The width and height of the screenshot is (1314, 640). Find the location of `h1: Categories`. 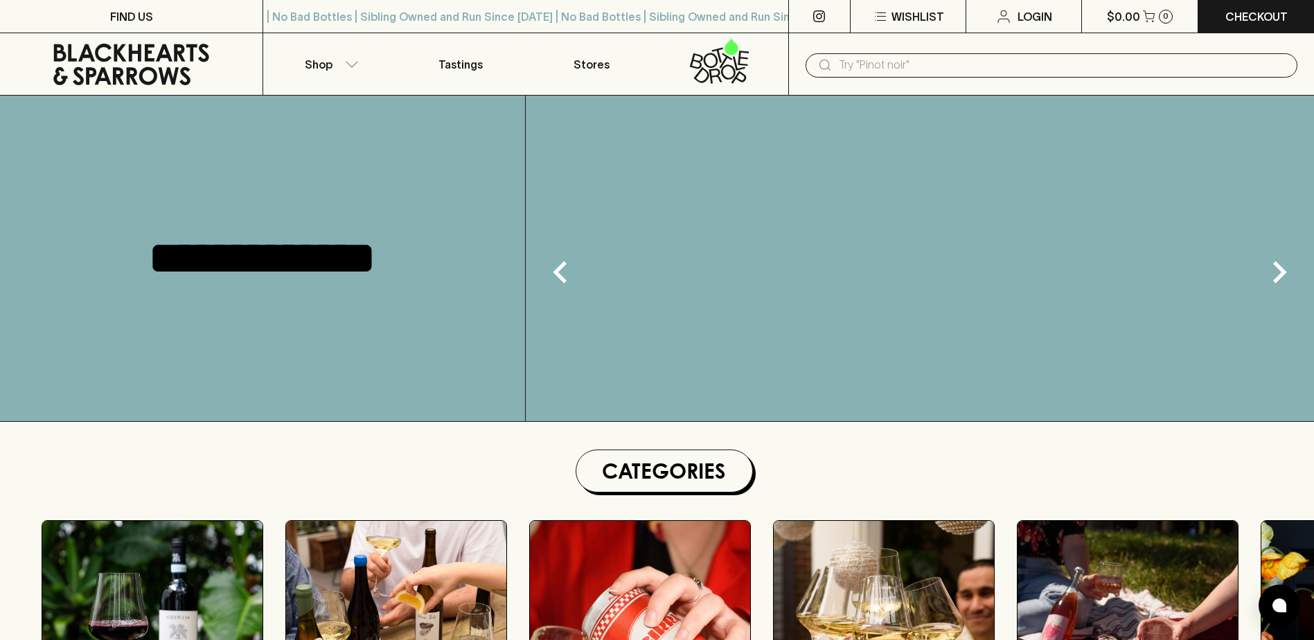

h1: Categories is located at coordinates (664, 471).